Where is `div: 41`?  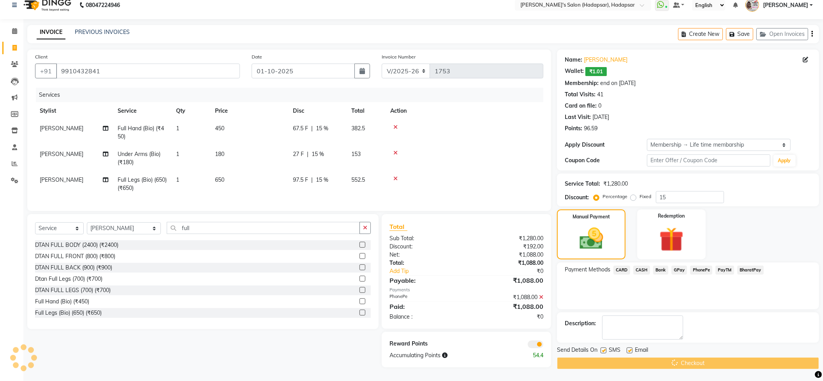 div: 41 is located at coordinates (600, 94).